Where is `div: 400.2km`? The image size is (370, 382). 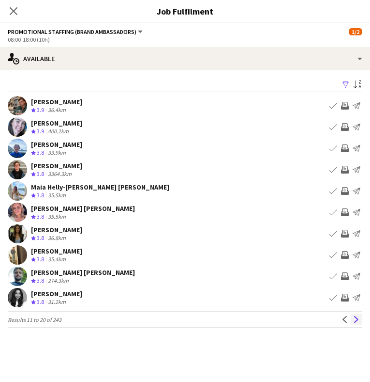 div: 400.2km is located at coordinates (58, 131).